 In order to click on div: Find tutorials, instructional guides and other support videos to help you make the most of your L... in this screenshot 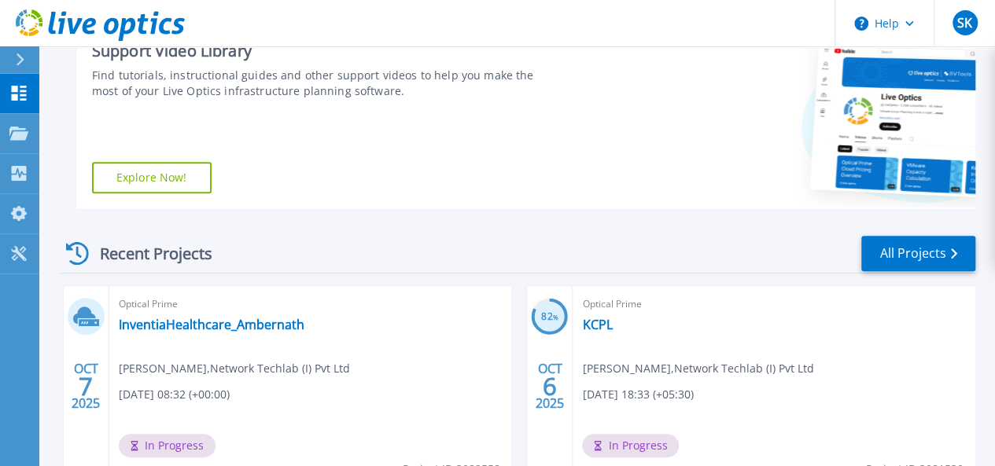, I will do `click(326, 83)`.